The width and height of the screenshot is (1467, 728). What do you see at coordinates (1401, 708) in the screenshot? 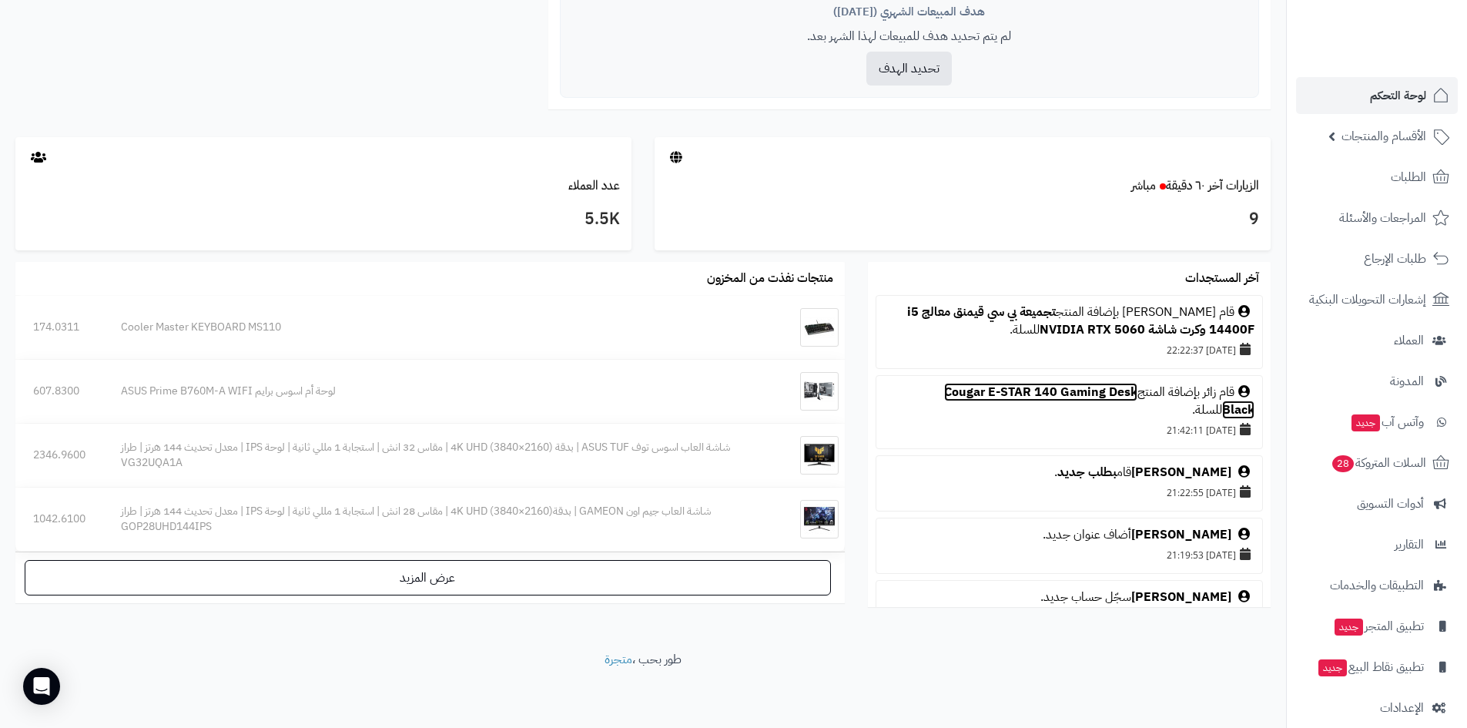
I see `span: الإعدادات` at bounding box center [1401, 708].